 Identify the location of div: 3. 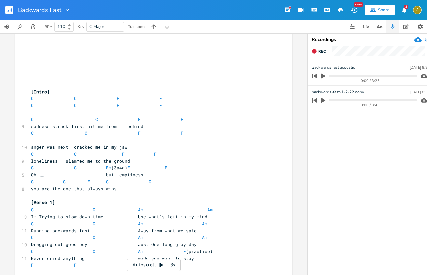
(406, 7).